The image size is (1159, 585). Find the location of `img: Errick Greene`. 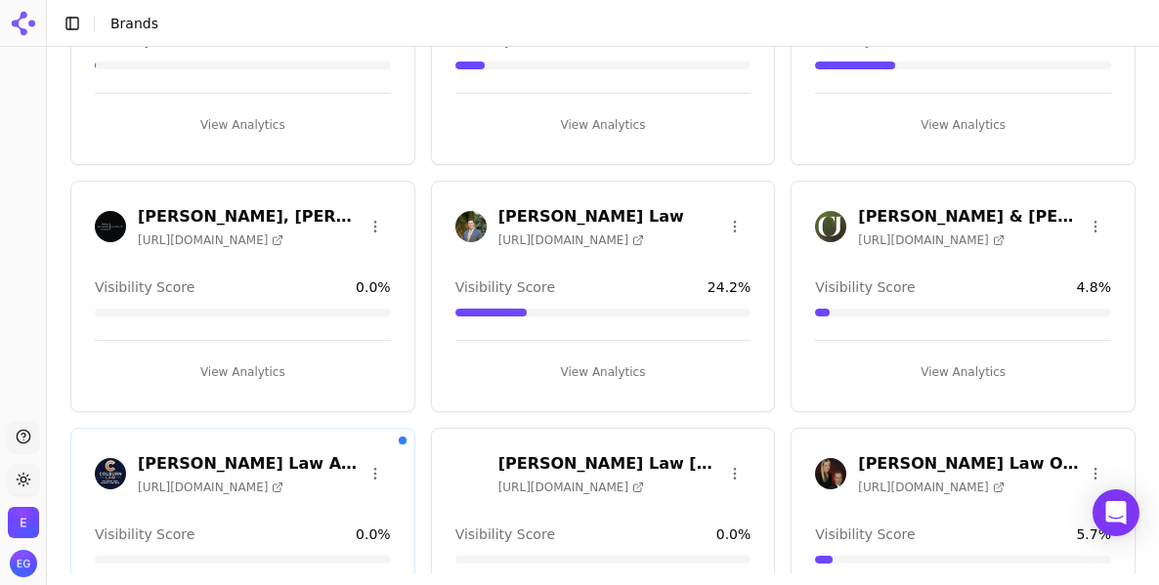

img: Errick Greene is located at coordinates (23, 564).